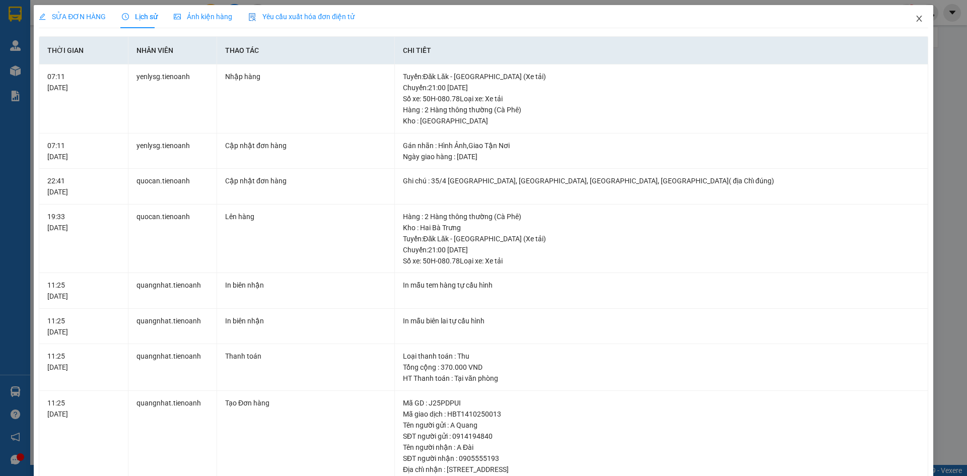 The image size is (967, 476). I want to click on div: HT Thanh toán : Tại văn phòng, so click(661, 378).